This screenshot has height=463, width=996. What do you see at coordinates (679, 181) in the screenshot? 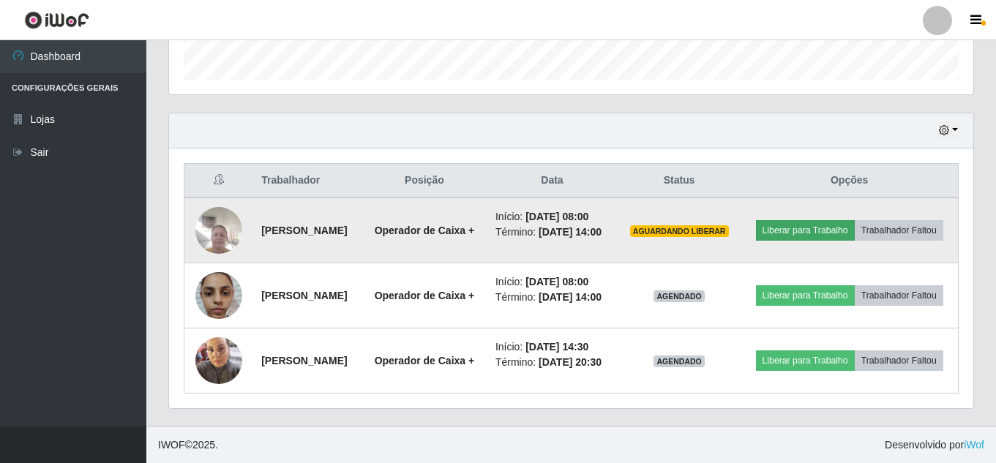
I see `th: Status` at bounding box center [679, 181].